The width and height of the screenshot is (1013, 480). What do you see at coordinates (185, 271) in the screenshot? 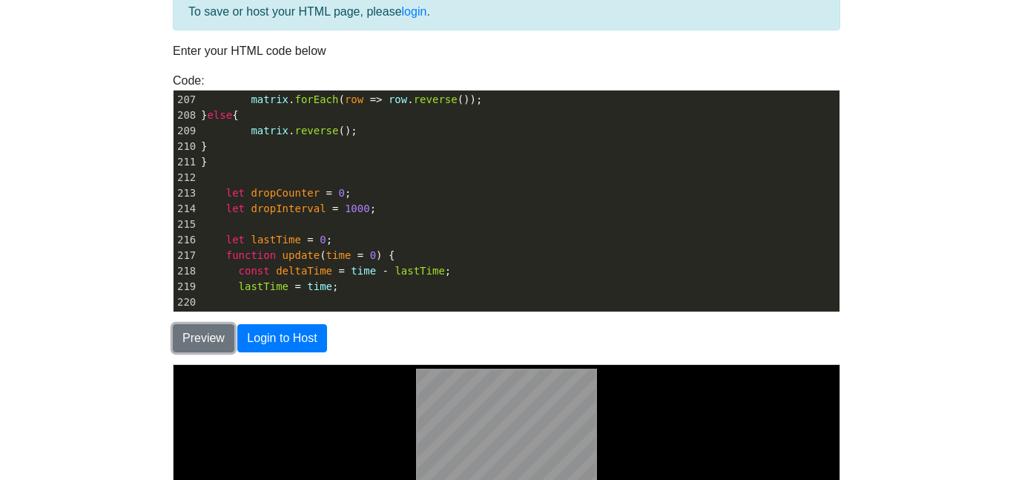
I see `div: 218` at bounding box center [185, 271].